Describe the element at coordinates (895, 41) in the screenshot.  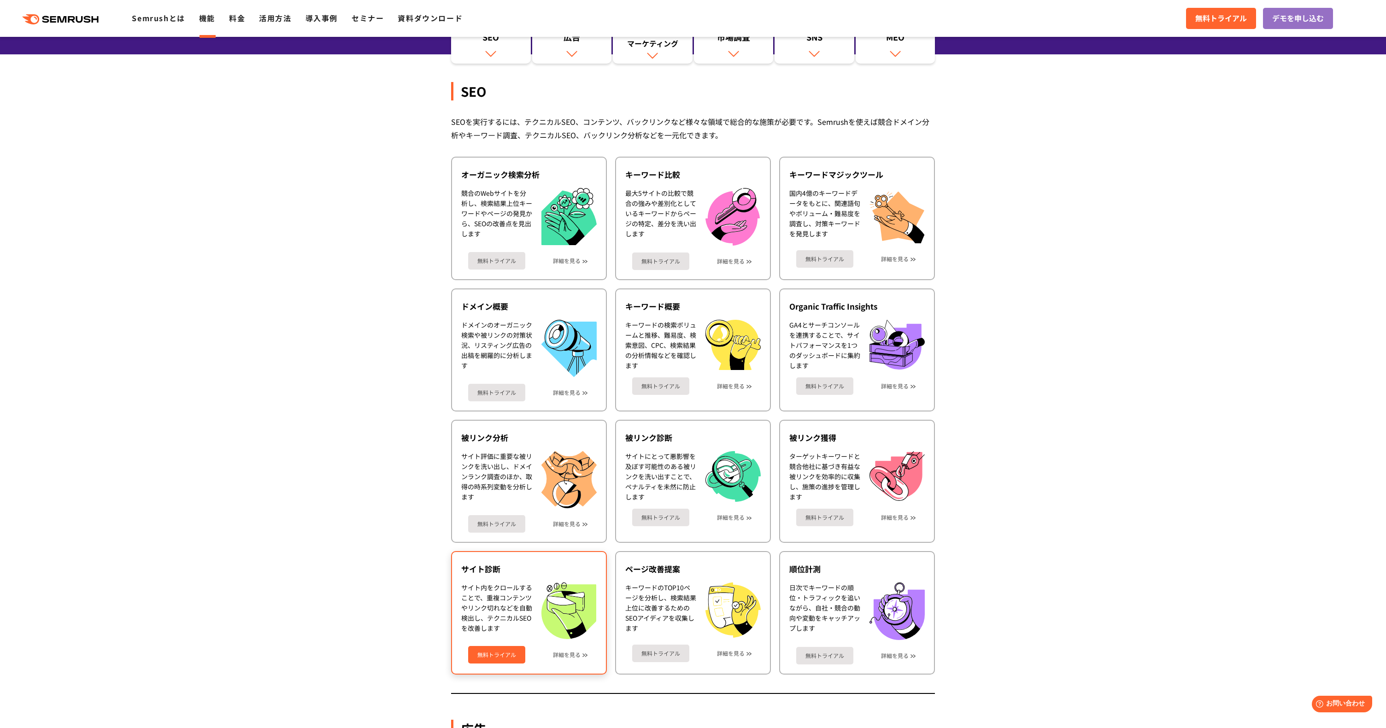
I see `a: MEO` at that location.